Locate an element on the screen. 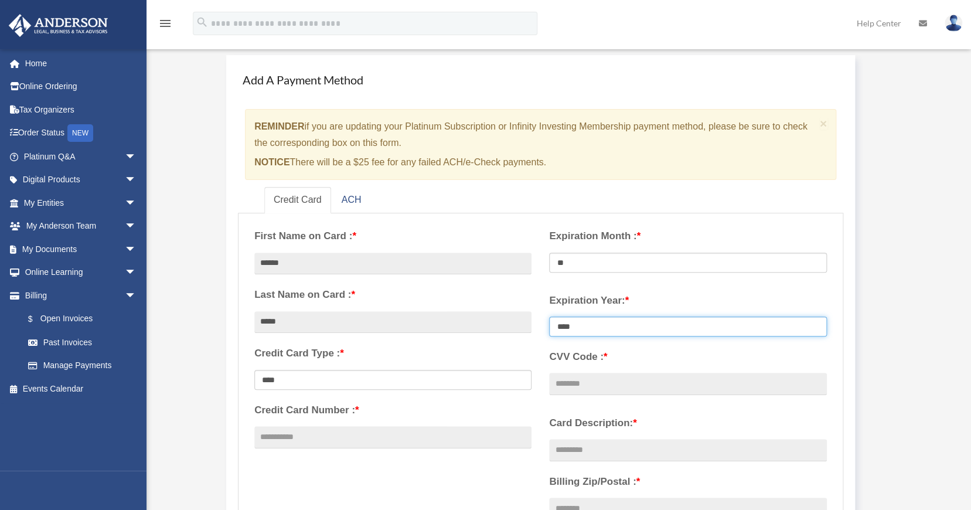  a: Events Calendar is located at coordinates (81, 388).